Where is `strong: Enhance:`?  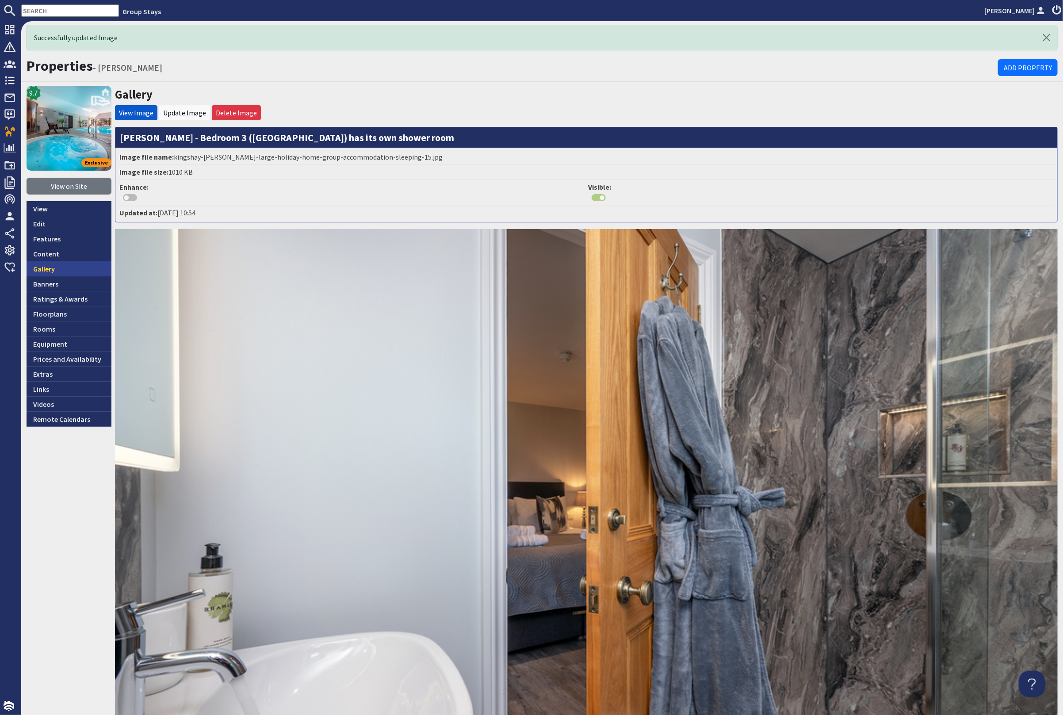
strong: Enhance: is located at coordinates (134, 187).